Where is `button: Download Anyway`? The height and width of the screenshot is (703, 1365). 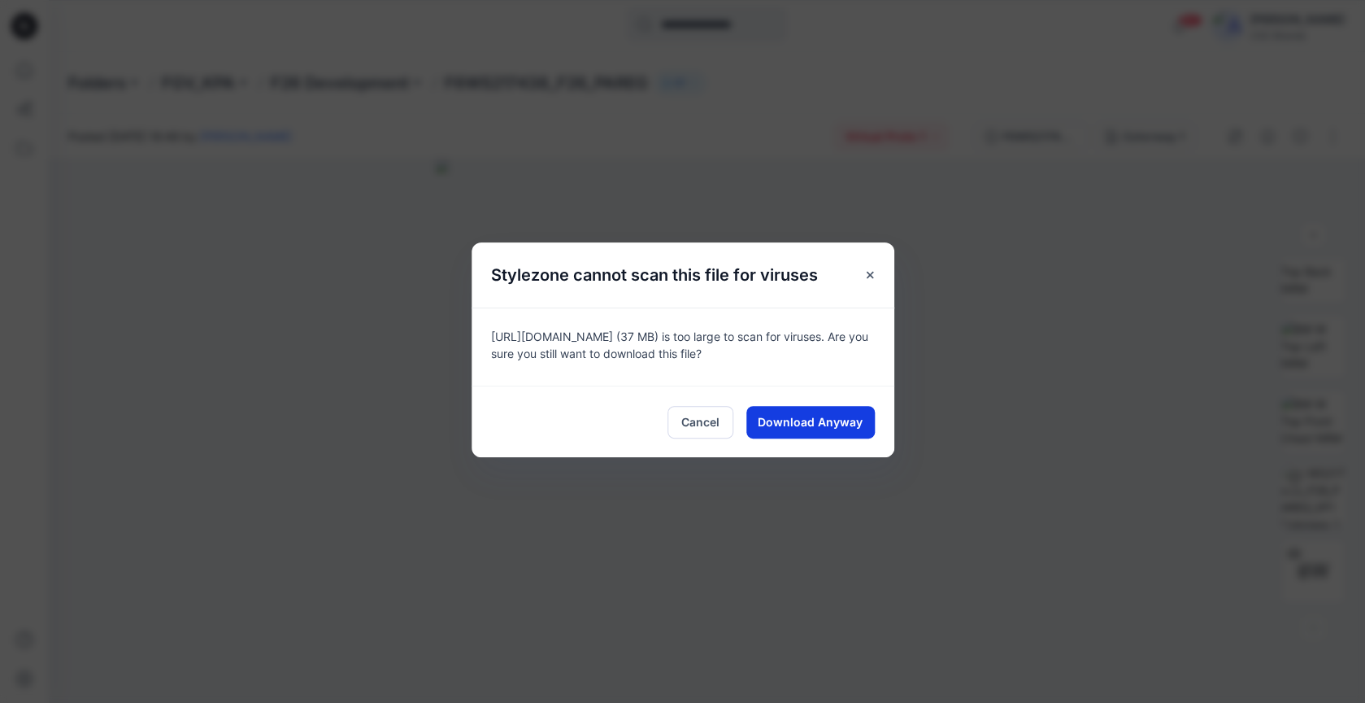
button: Download Anyway is located at coordinates (811, 422).